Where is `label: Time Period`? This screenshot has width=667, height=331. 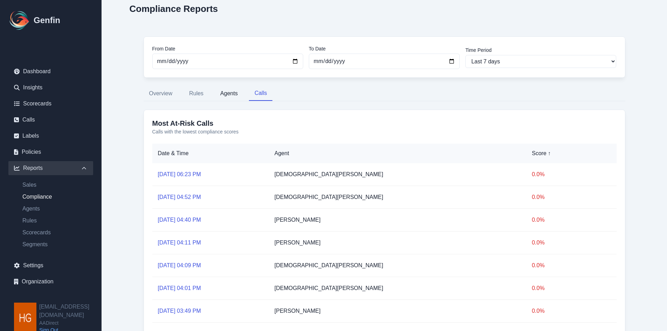
label: Time Period is located at coordinates (541, 50).